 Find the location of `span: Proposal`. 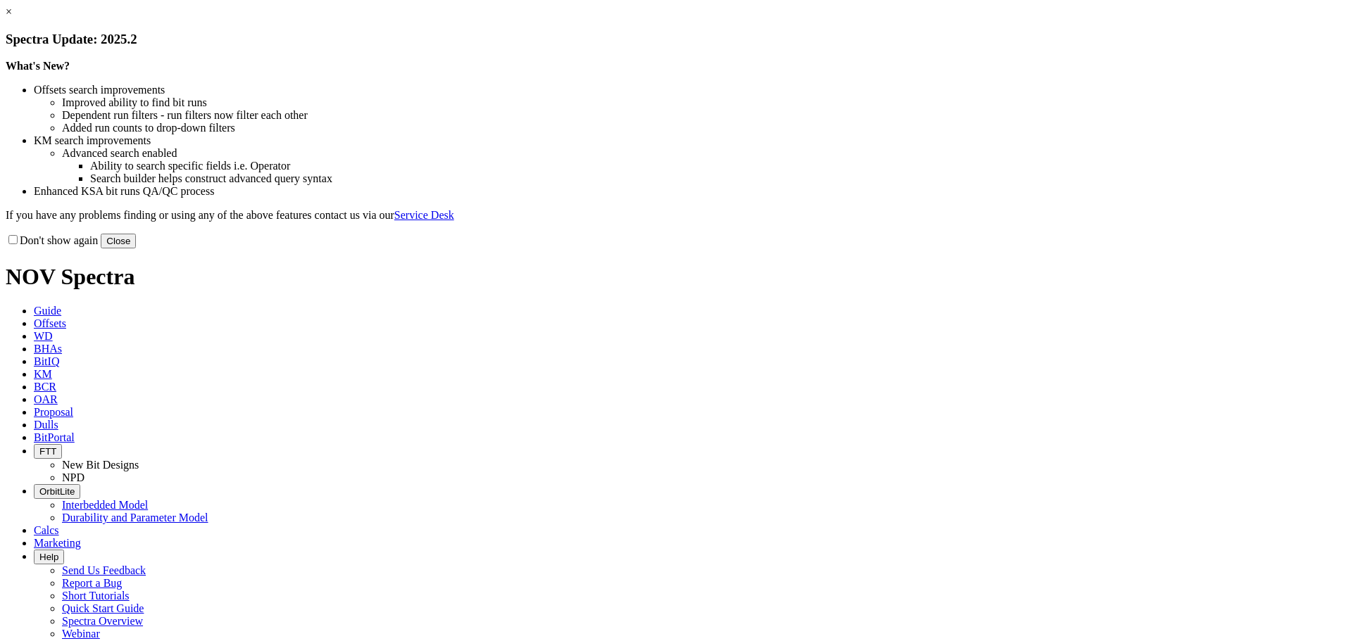

span: Proposal is located at coordinates (54, 412).